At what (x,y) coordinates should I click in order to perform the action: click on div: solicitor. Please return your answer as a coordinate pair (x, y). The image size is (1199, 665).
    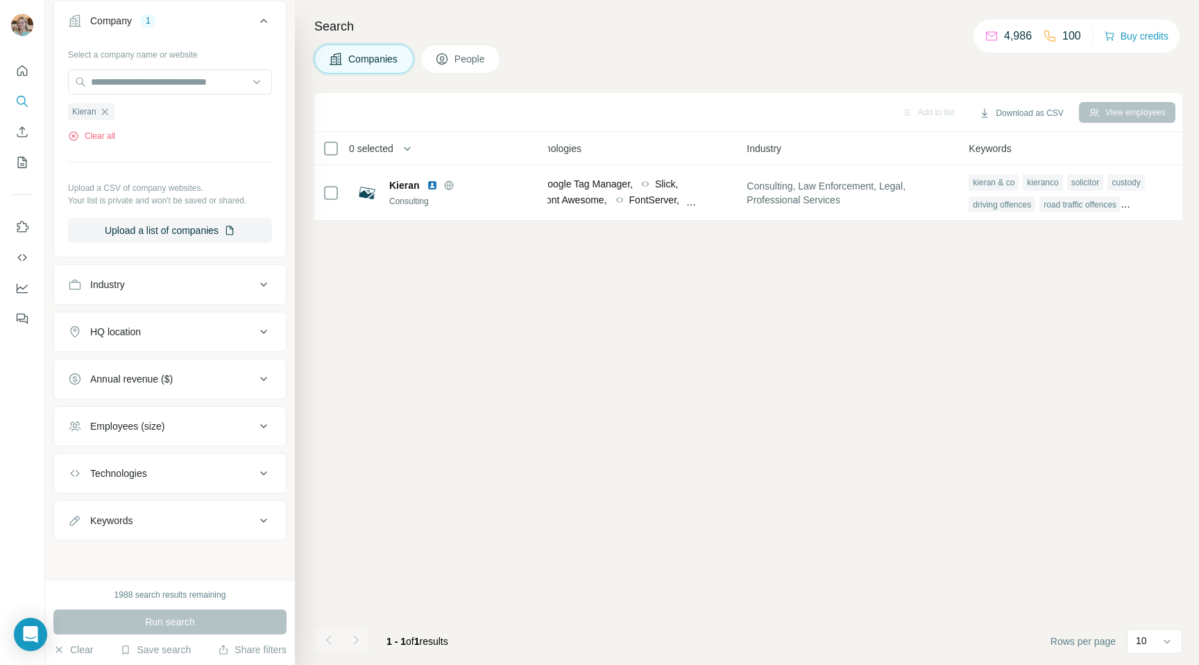
    Looking at the image, I should click on (1085, 182).